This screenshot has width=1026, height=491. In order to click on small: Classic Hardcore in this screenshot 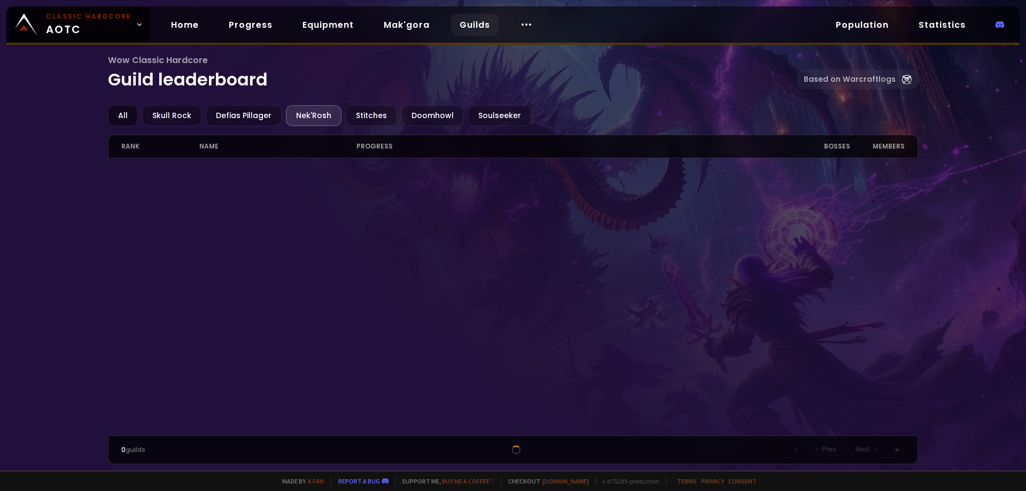, I will do `click(89, 17)`.